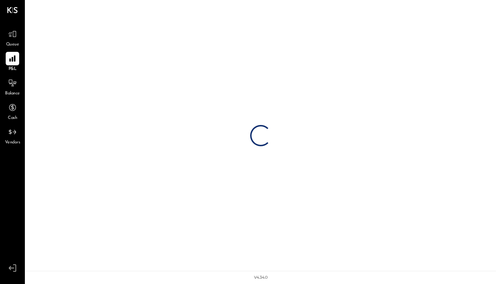 The image size is (496, 284). I want to click on span: Cash, so click(12, 118).